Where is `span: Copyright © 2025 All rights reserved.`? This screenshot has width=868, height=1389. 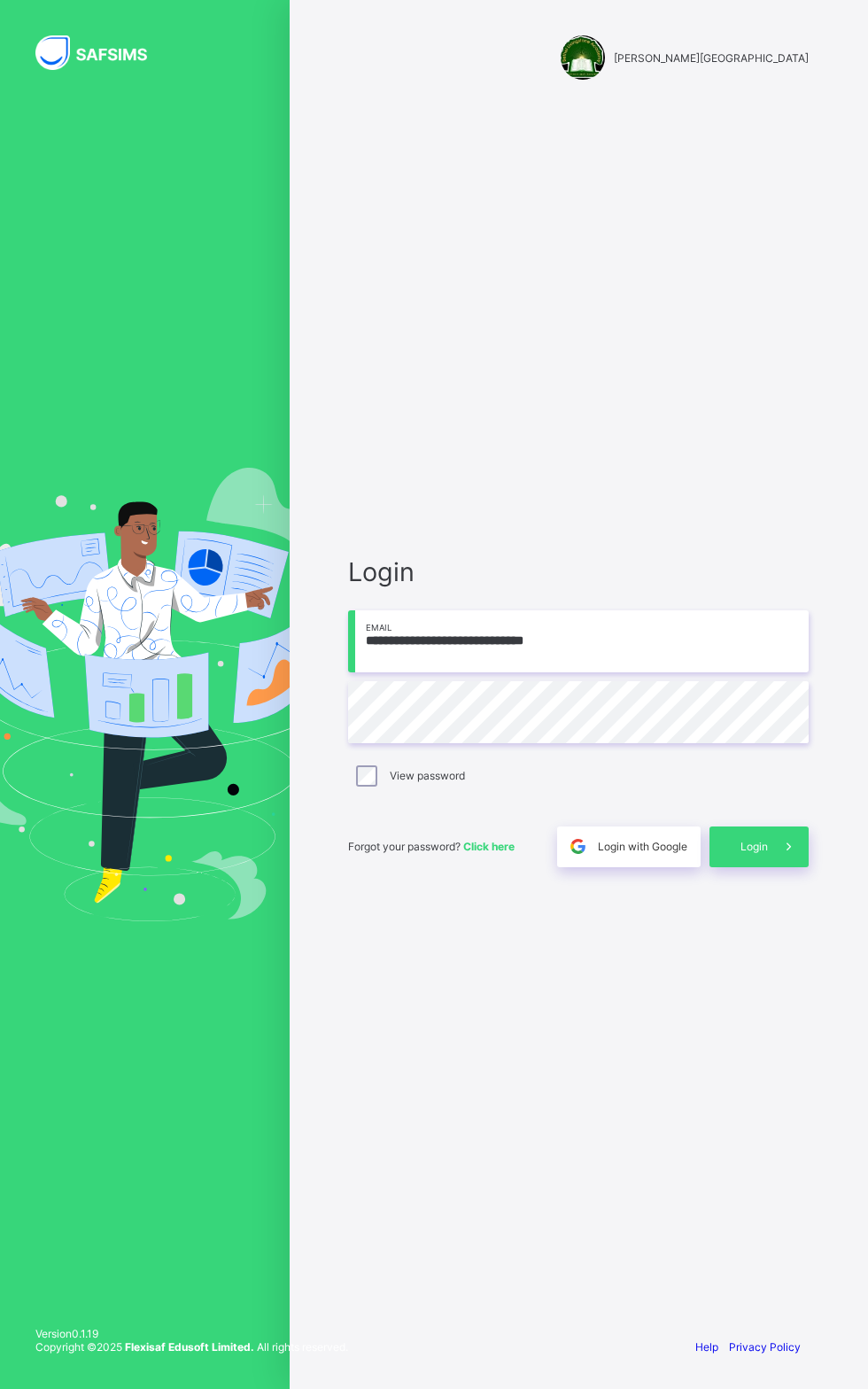 span: Copyright © 2025 All rights reserved. is located at coordinates (192, 1346).